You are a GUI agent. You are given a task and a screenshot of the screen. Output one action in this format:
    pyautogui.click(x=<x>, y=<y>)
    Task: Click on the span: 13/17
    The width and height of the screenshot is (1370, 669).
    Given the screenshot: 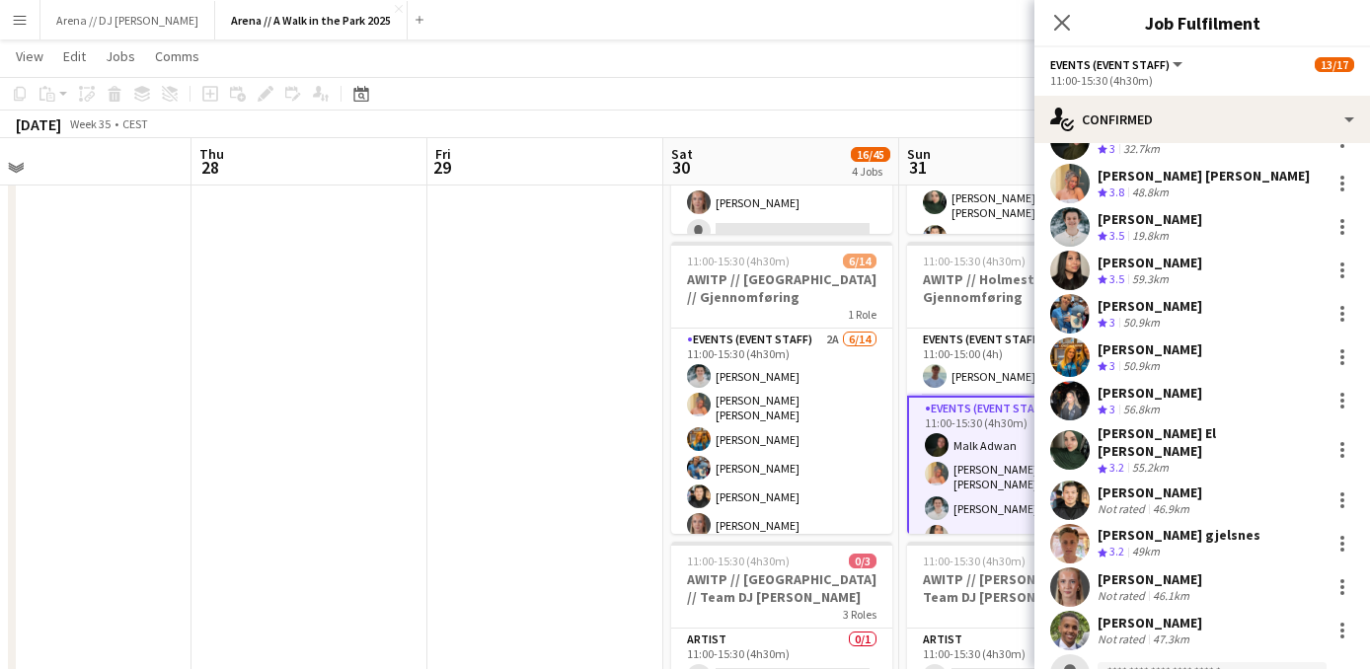 What is the action you would take?
    pyautogui.click(x=1335, y=64)
    